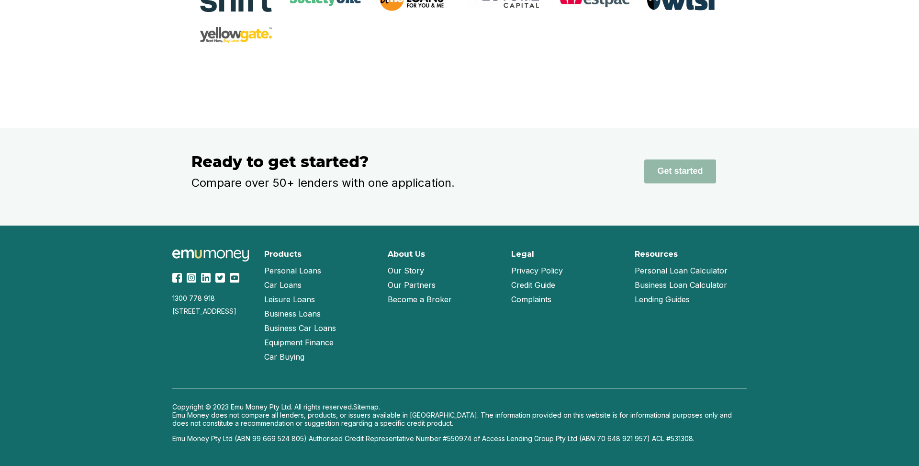 The image size is (919, 466). I want to click on p: Emu Money Pty Ltd (ABN 99 669 524 805) Authorised Credit Representative Number #550974 of Access ..., so click(459, 438).